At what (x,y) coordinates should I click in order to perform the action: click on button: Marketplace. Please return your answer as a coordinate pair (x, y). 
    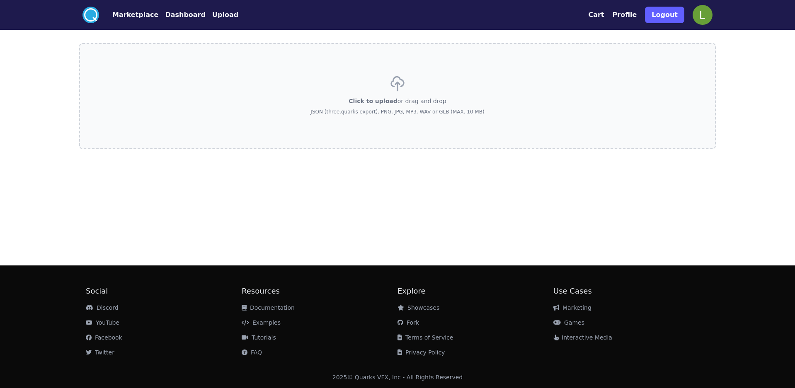
    Looking at the image, I should click on (135, 15).